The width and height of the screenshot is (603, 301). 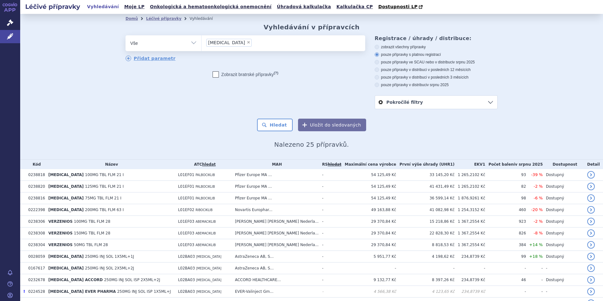 I want to click on span: +18 %, so click(x=536, y=256).